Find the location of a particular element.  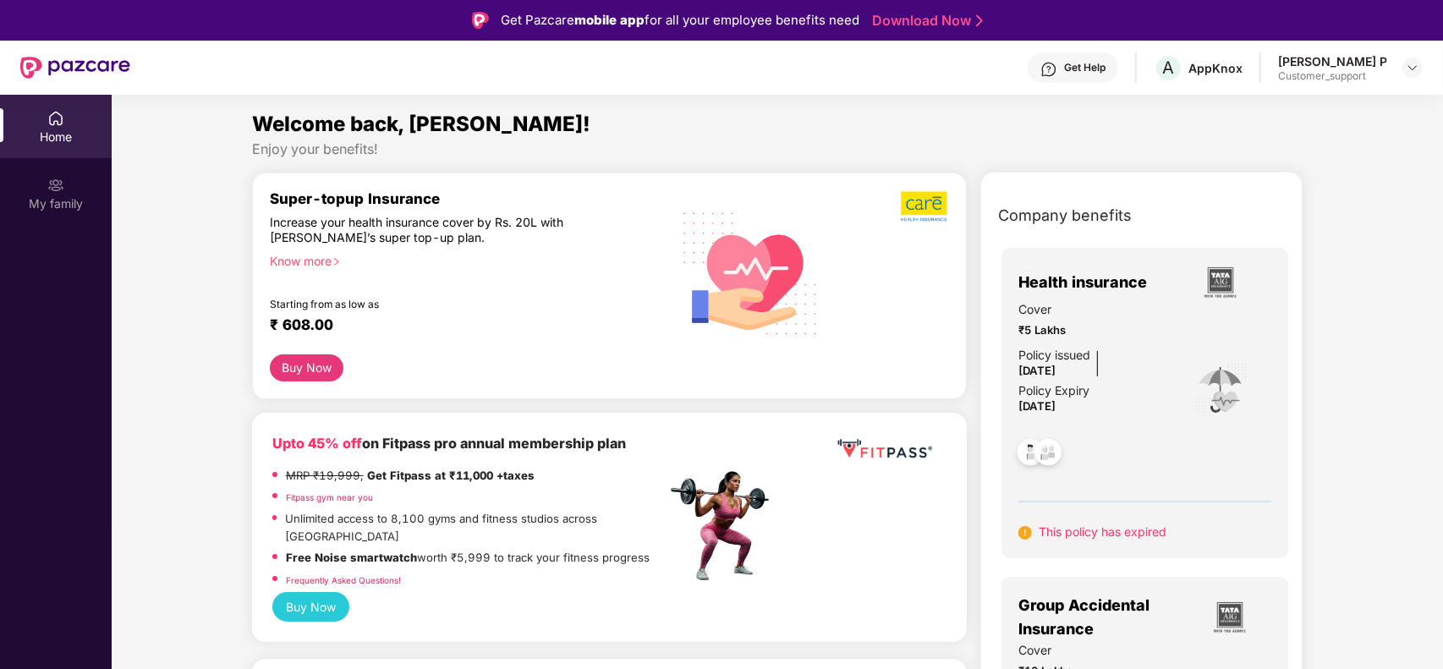

img: icon is located at coordinates (1221, 390).